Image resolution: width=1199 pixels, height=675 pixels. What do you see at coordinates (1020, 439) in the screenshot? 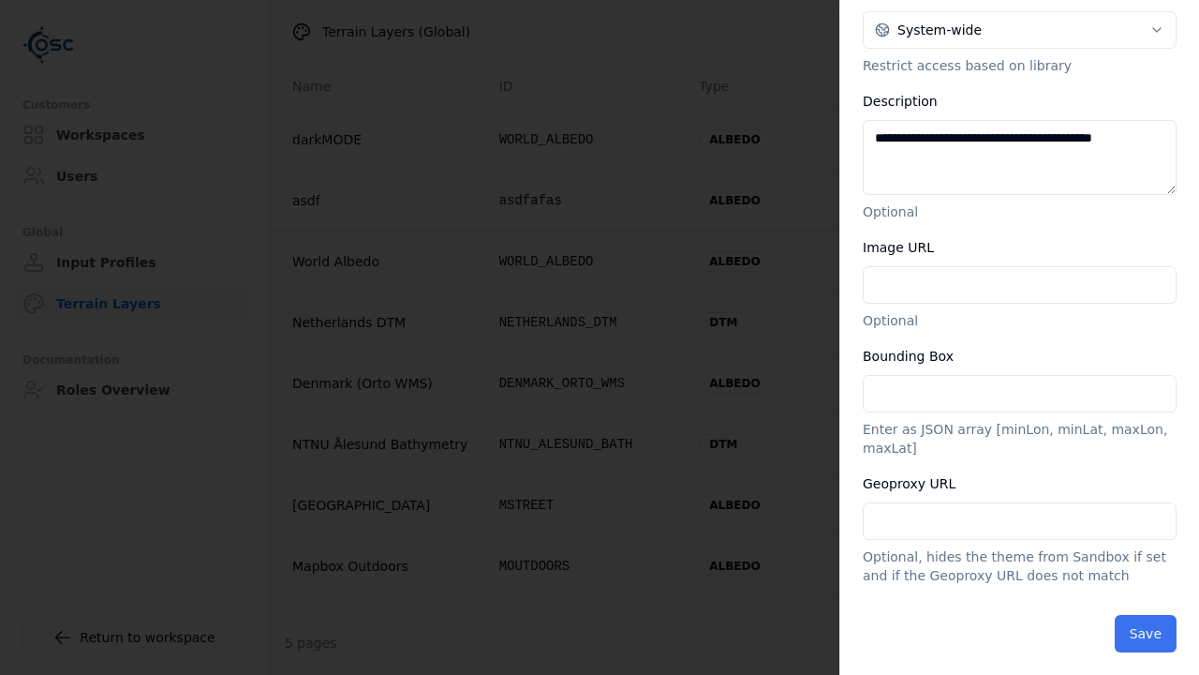
I see `p: Enter as JSON array [minLon, minLat, maxLon, maxLat]` at bounding box center [1020, 439].